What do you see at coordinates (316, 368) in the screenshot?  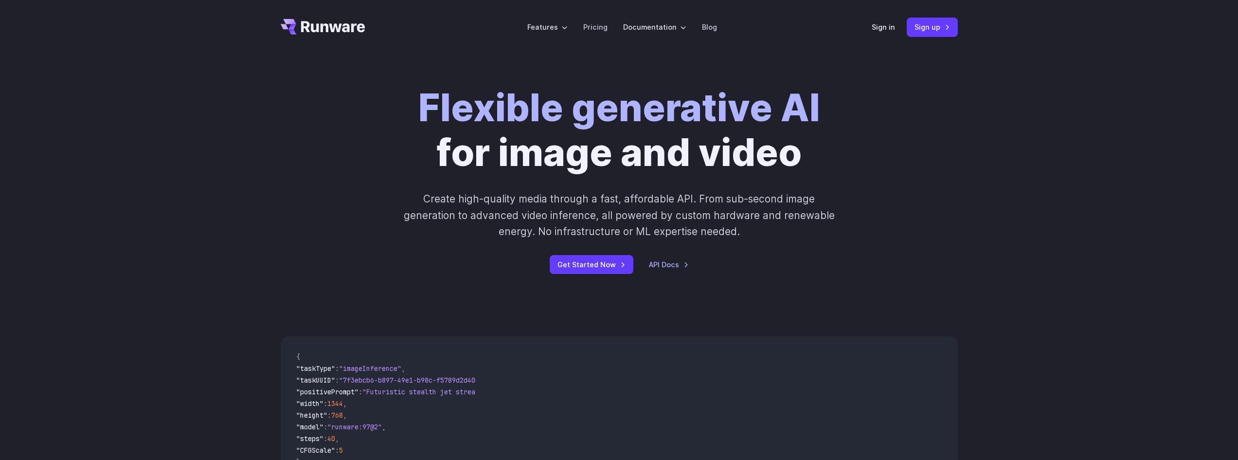 I see `span: "taskType"` at bounding box center [316, 368].